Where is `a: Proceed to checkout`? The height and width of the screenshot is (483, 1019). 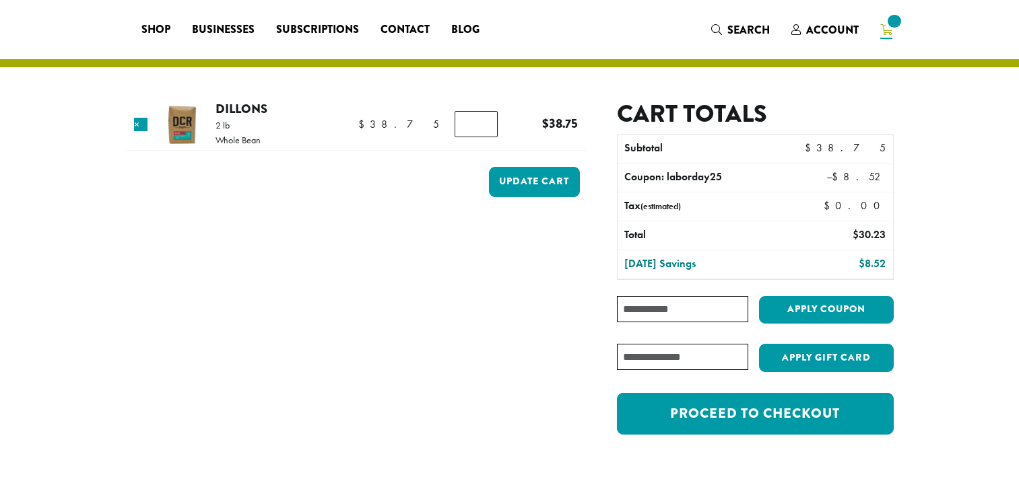 a: Proceed to checkout is located at coordinates (755, 414).